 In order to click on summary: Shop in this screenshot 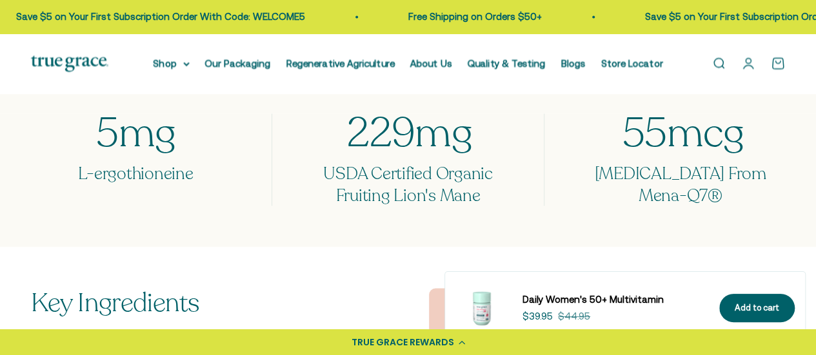, I will do `click(172, 63)`.